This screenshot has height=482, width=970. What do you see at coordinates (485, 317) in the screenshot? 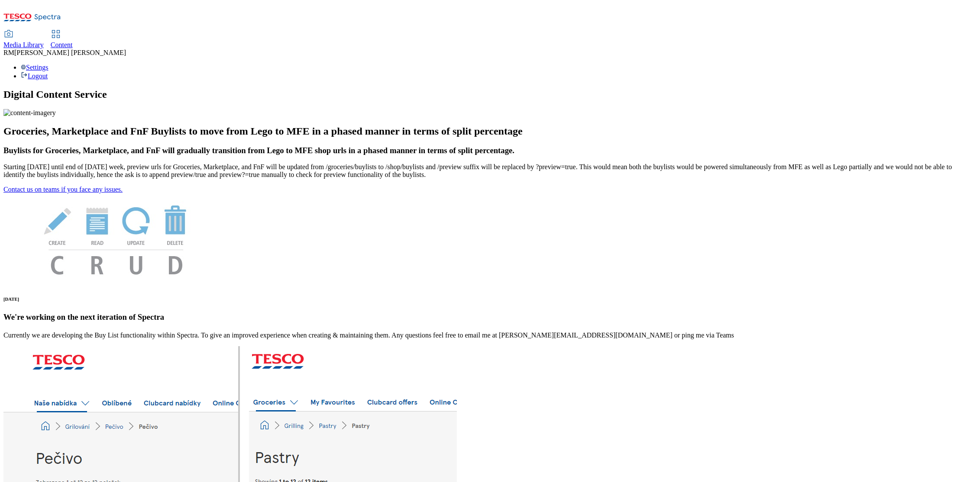
I see `h3: We're working on the next iteration of Spectra` at bounding box center [485, 317].